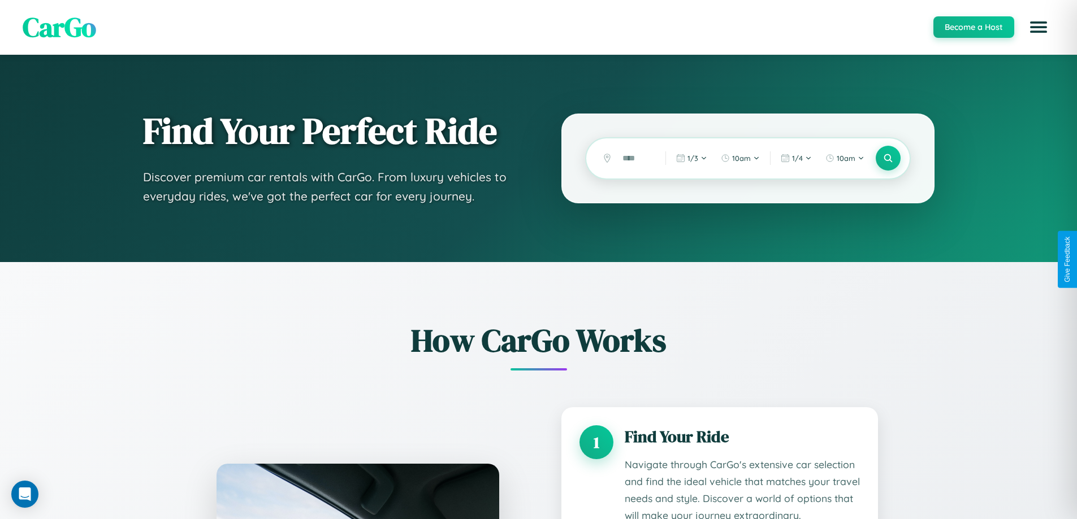 Image resolution: width=1077 pixels, height=519 pixels. Describe the element at coordinates (59, 27) in the screenshot. I see `span: CarGo` at that location.